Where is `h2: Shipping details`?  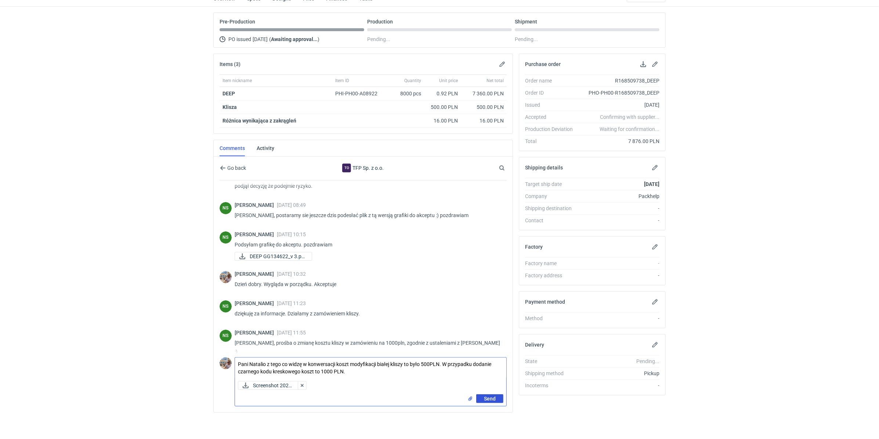 h2: Shipping details is located at coordinates (544, 168).